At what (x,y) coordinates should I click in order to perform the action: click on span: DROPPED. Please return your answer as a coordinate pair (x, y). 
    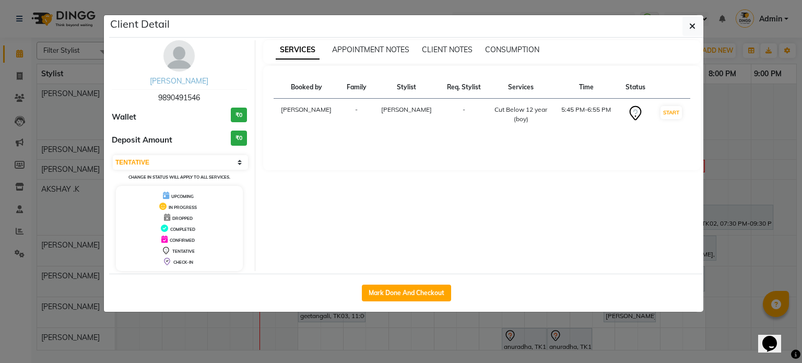
    Looking at the image, I should click on (182, 218).